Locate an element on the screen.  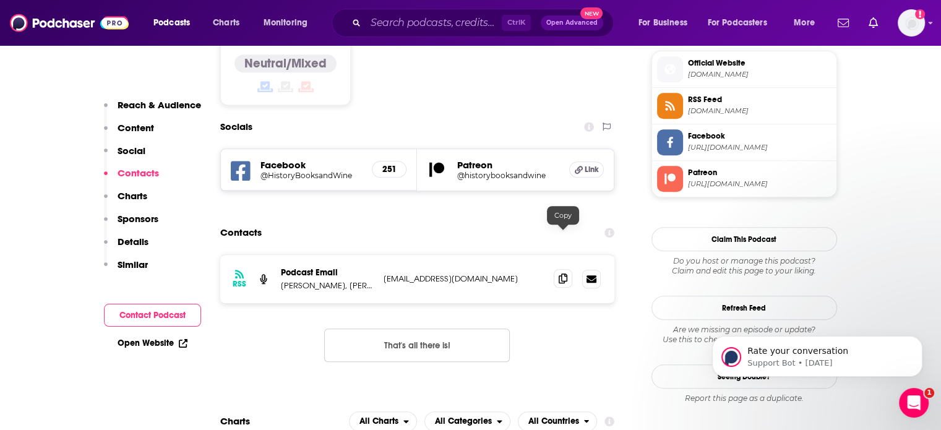
span: Podcasts is located at coordinates (171, 23).